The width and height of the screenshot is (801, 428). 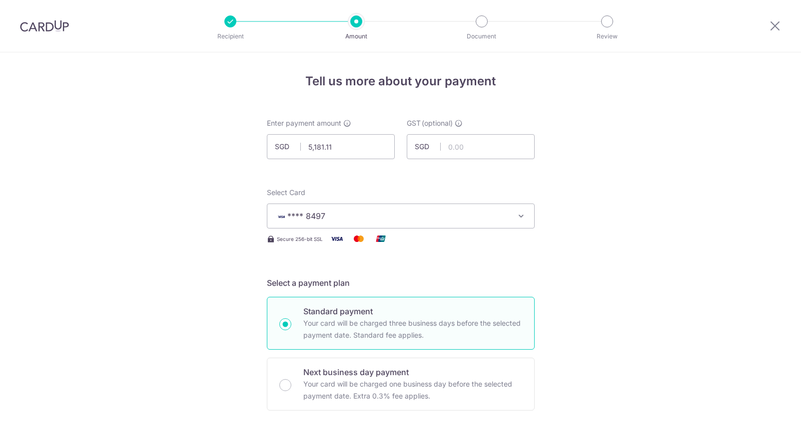 I want to click on span: translation missing: en.payables.payment_networks.credit_card.summary.labels.select_card, so click(x=286, y=192).